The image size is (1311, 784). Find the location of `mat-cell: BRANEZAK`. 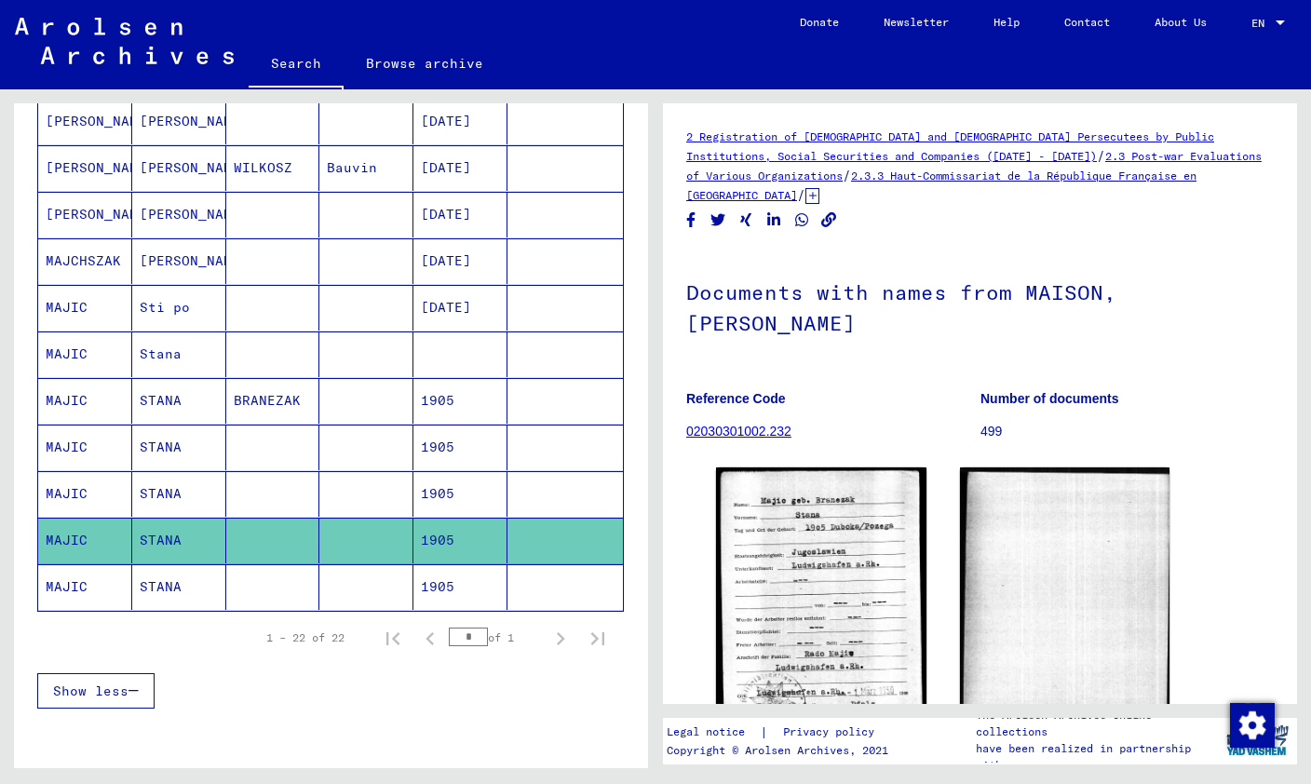

mat-cell: BRANEZAK is located at coordinates (273, 400).